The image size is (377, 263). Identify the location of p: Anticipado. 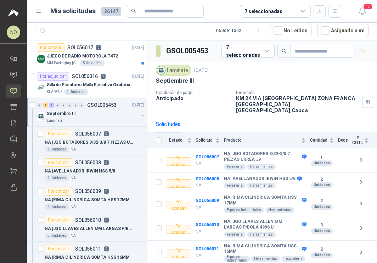
(193, 98).